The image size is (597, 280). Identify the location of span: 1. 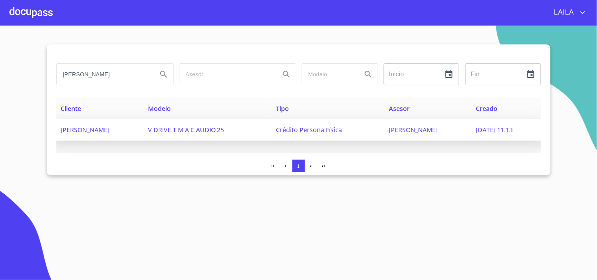
(298, 166).